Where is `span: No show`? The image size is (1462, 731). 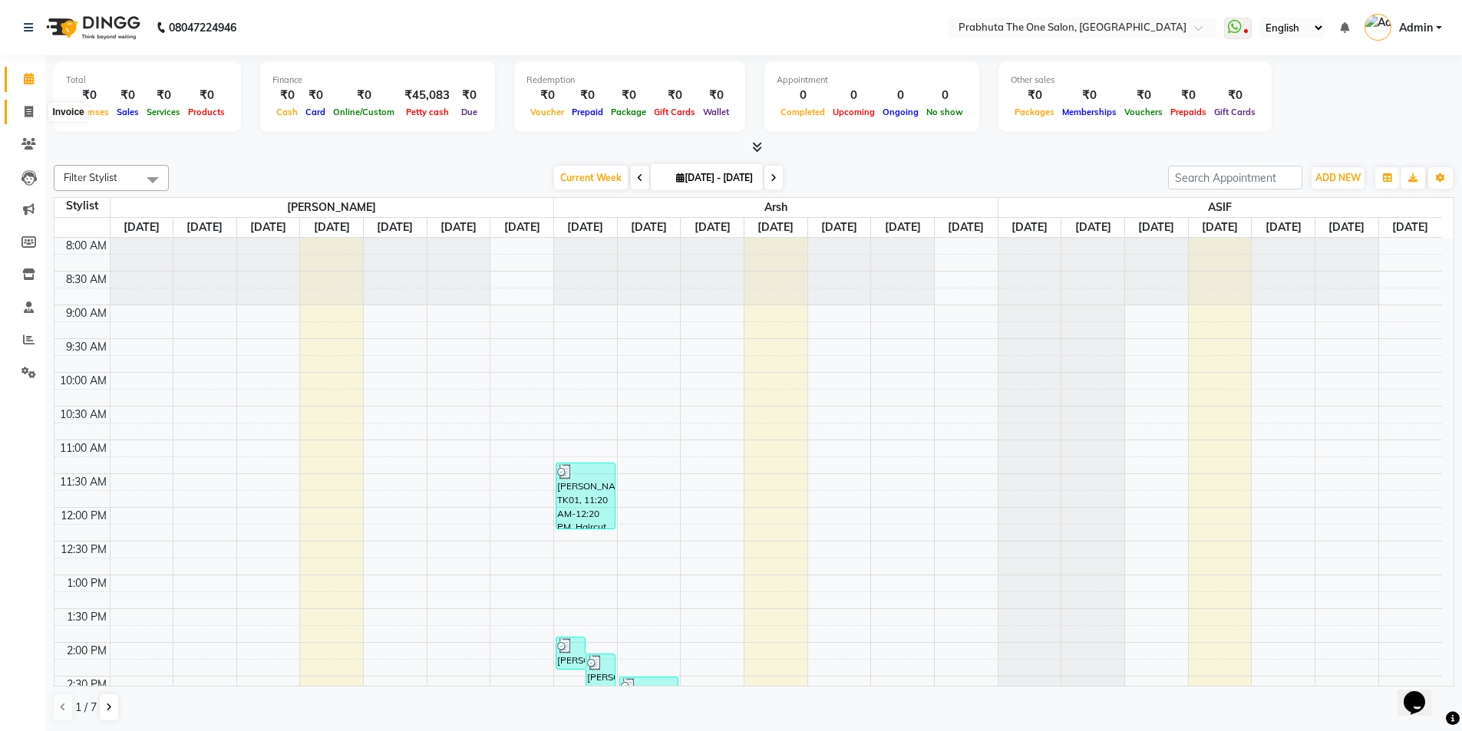 span: No show is located at coordinates (945, 112).